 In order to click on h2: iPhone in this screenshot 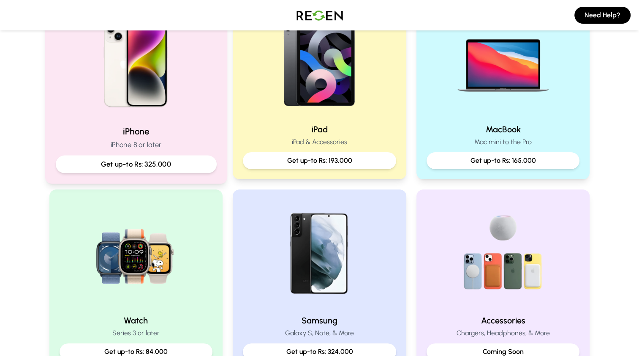, I will do `click(136, 131)`.